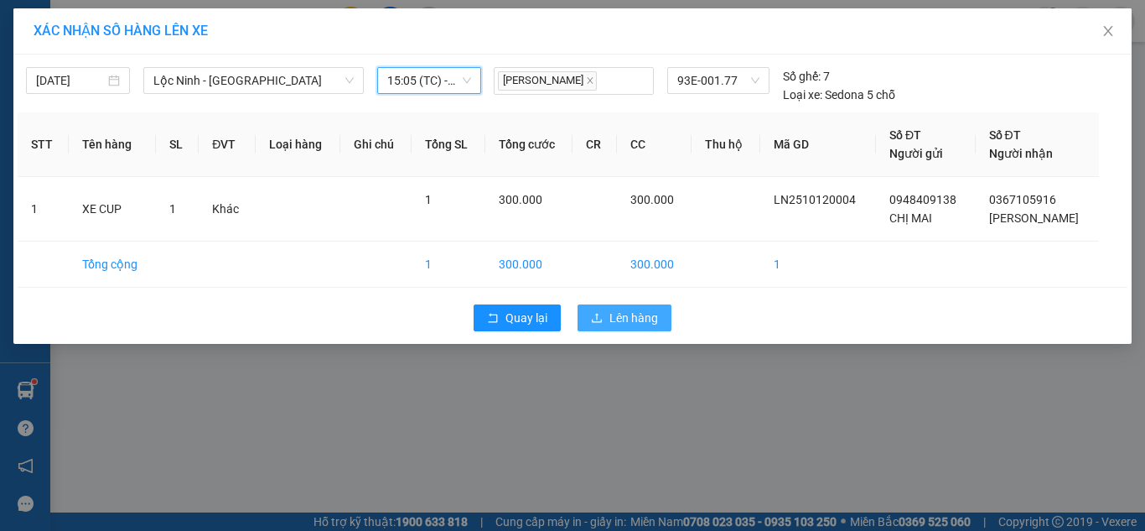 This screenshot has width=1145, height=531. I want to click on span: upload, so click(597, 319).